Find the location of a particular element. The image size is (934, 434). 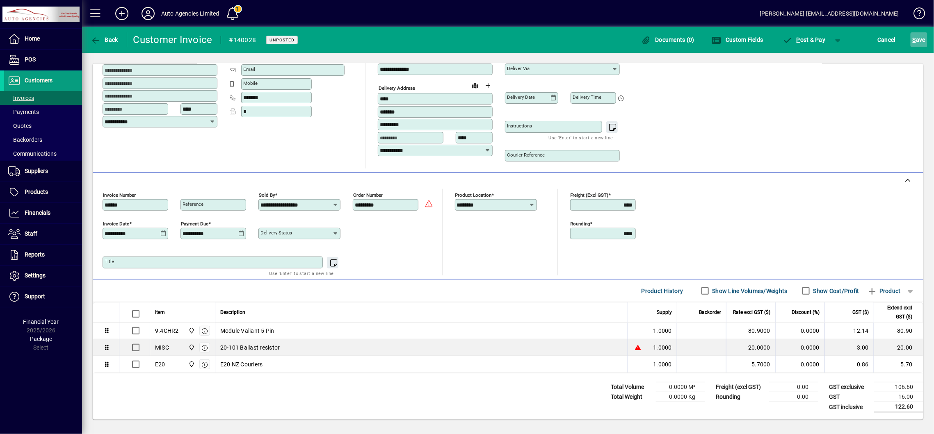

td: Rounding is located at coordinates (740, 397).